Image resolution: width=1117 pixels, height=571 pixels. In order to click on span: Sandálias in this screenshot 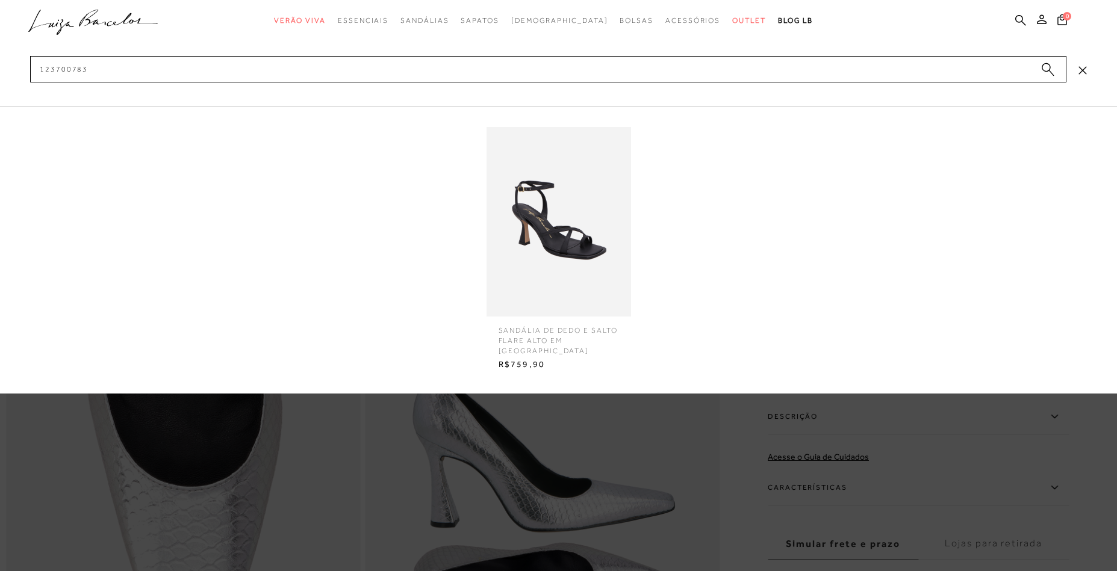, I will do `click(424, 20)`.